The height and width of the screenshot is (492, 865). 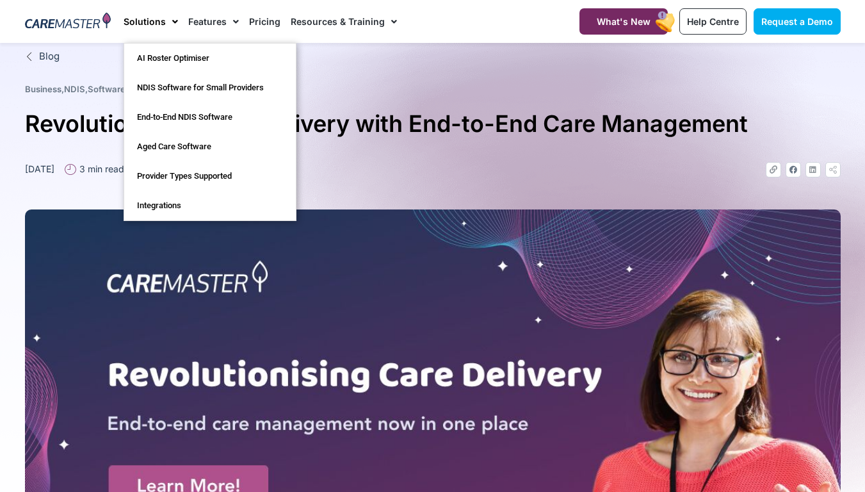 I want to click on a: Help Centre, so click(x=713, y=21).